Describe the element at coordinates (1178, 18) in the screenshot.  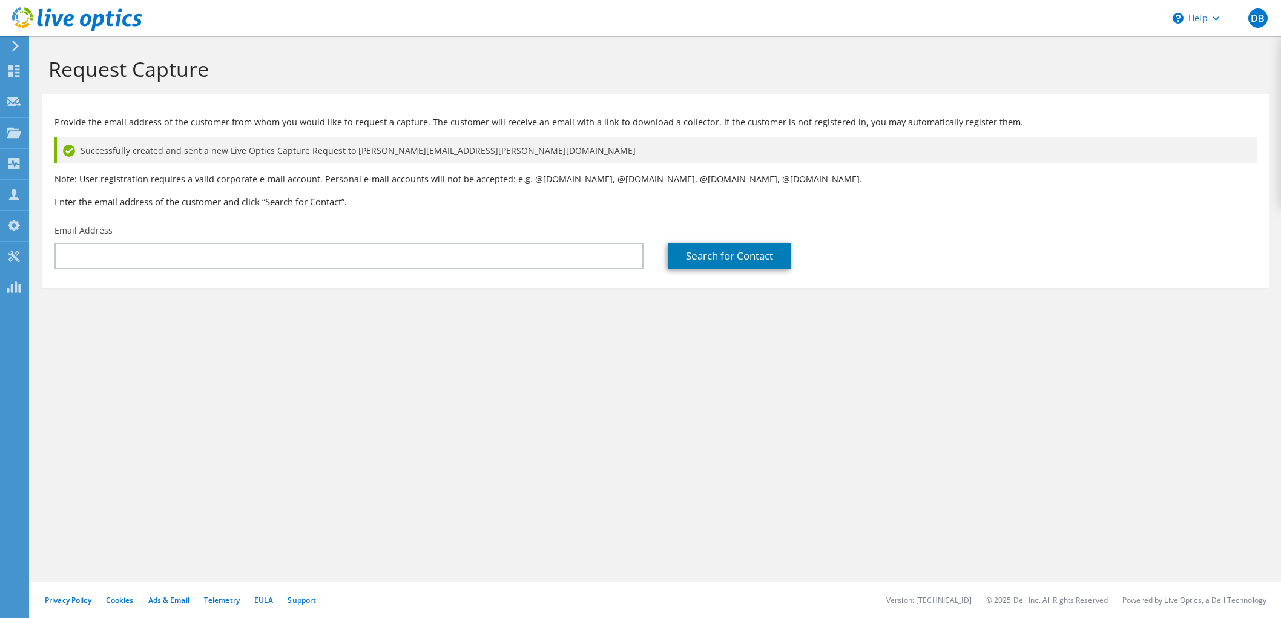
I see `svg: \n` at that location.